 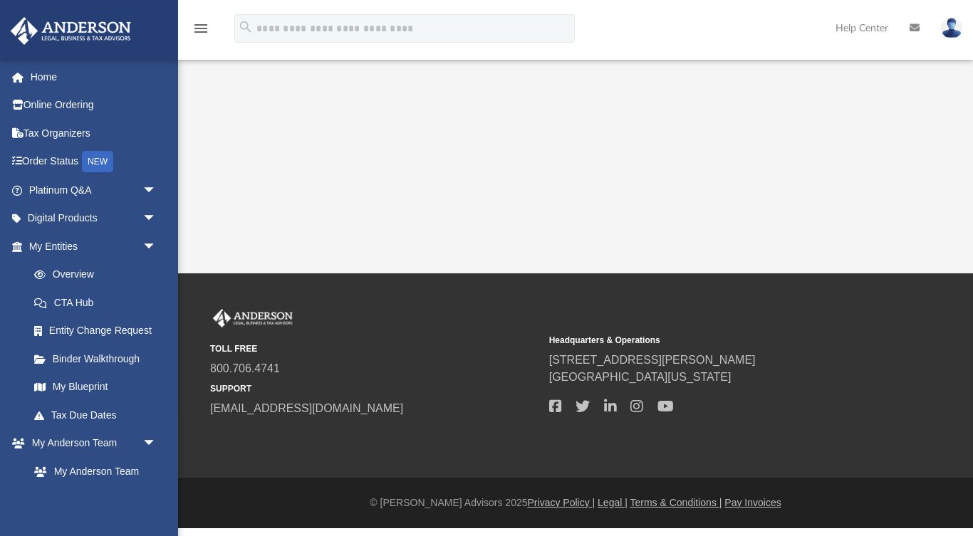 What do you see at coordinates (95, 500) in the screenshot?
I see `a: Anderson System` at bounding box center [95, 500].